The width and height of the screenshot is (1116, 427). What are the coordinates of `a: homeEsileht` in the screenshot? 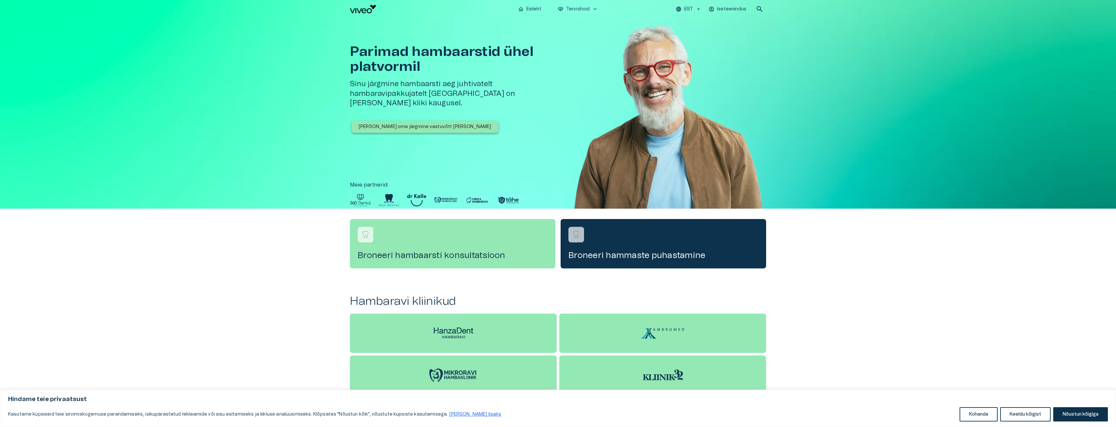 It's located at (530, 9).